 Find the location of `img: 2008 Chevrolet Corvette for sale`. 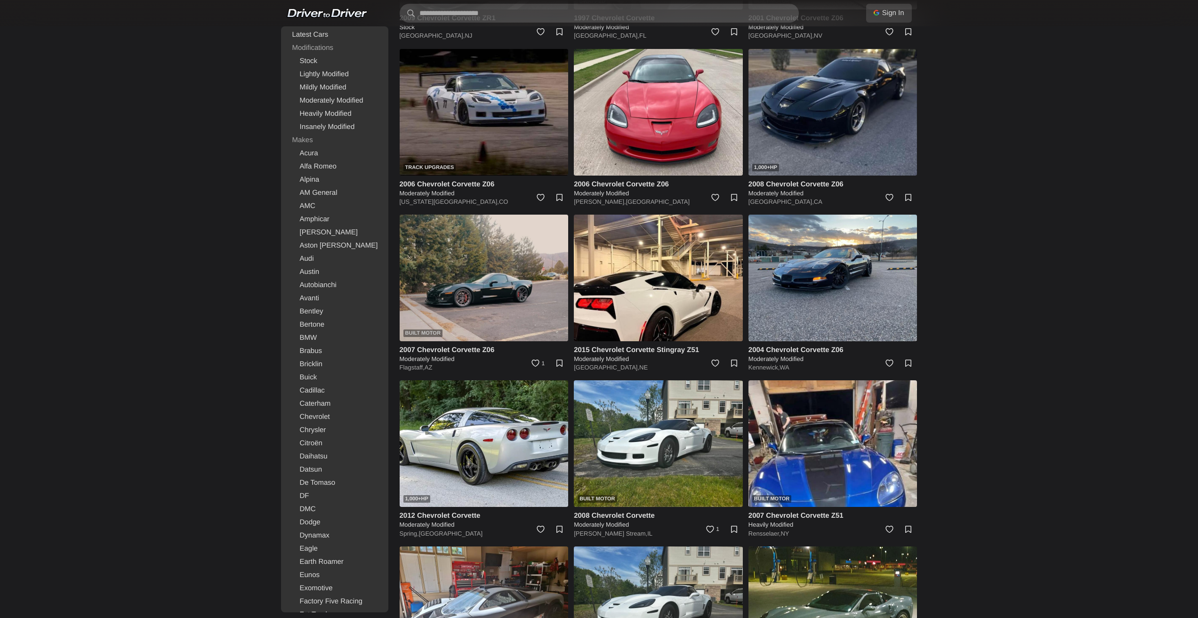

img: 2008 Chevrolet Corvette for sale is located at coordinates (658, 443).